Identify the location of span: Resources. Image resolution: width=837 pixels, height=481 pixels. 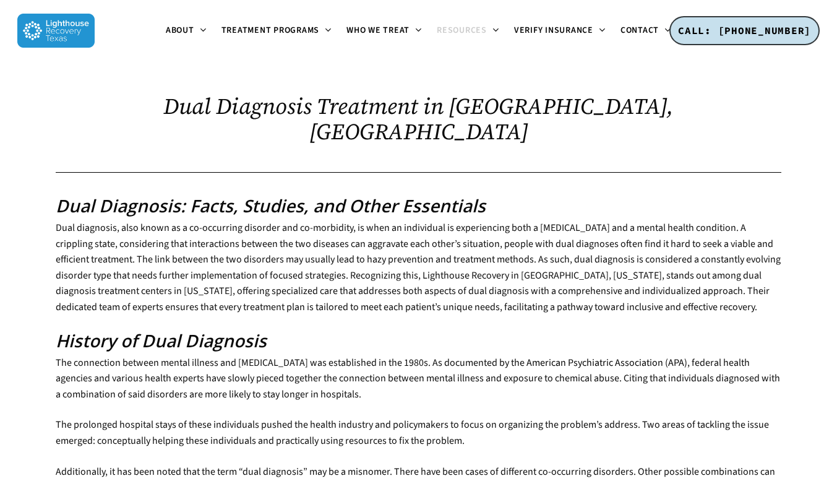
(462, 30).